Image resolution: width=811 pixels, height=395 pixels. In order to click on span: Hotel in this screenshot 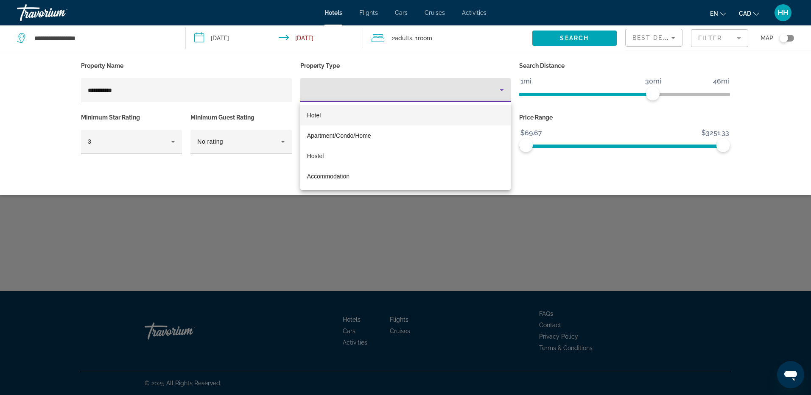, I will do `click(314, 115)`.